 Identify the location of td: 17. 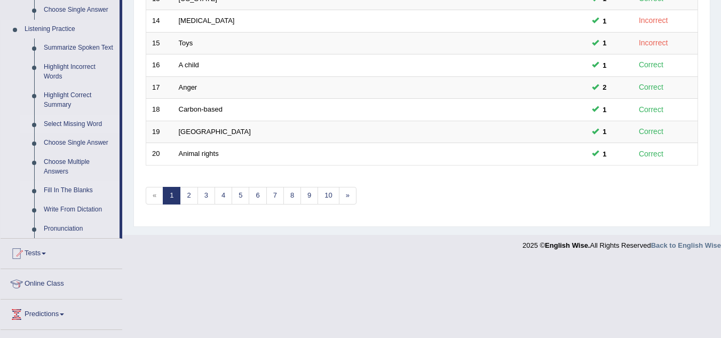
(160, 87).